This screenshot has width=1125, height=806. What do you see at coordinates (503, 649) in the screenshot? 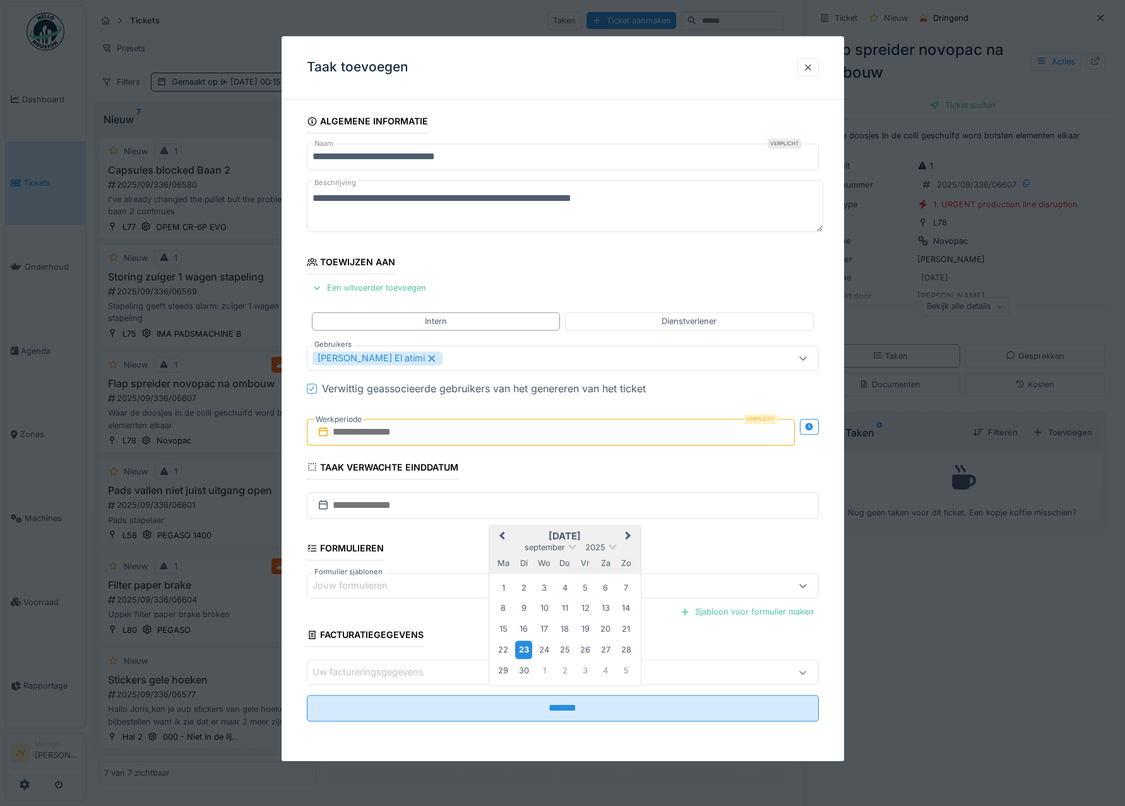
I see `div: Choose maandag 22 september 2025` at bounding box center [503, 649].